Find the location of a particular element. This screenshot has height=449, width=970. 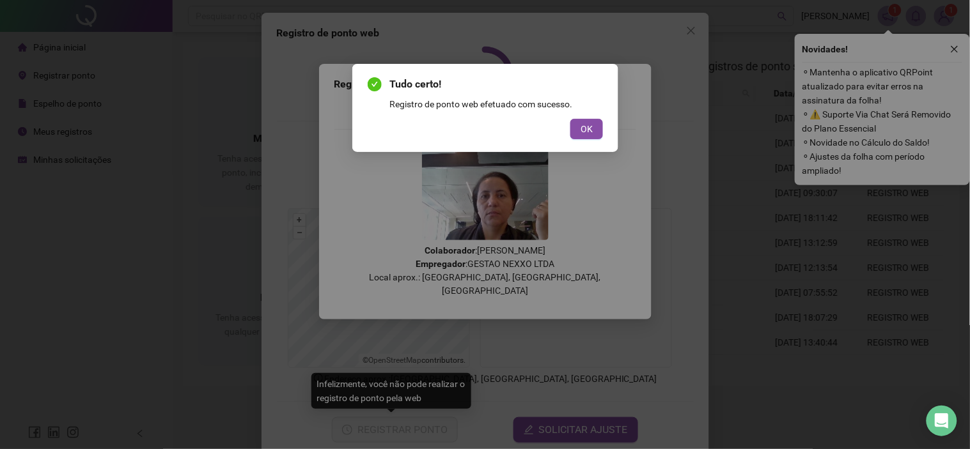

span: check-circle is located at coordinates (375, 84).